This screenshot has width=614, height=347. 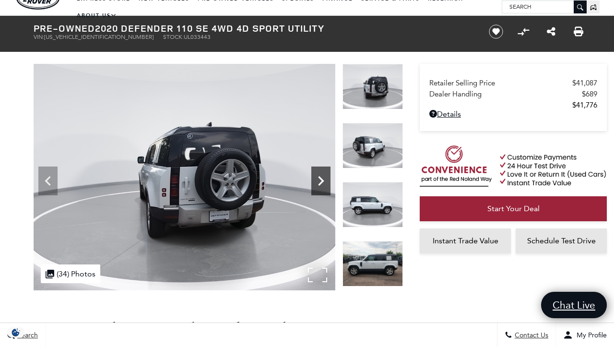 What do you see at coordinates (561, 240) in the screenshot?
I see `span: Schedule Test Drive` at bounding box center [561, 240].